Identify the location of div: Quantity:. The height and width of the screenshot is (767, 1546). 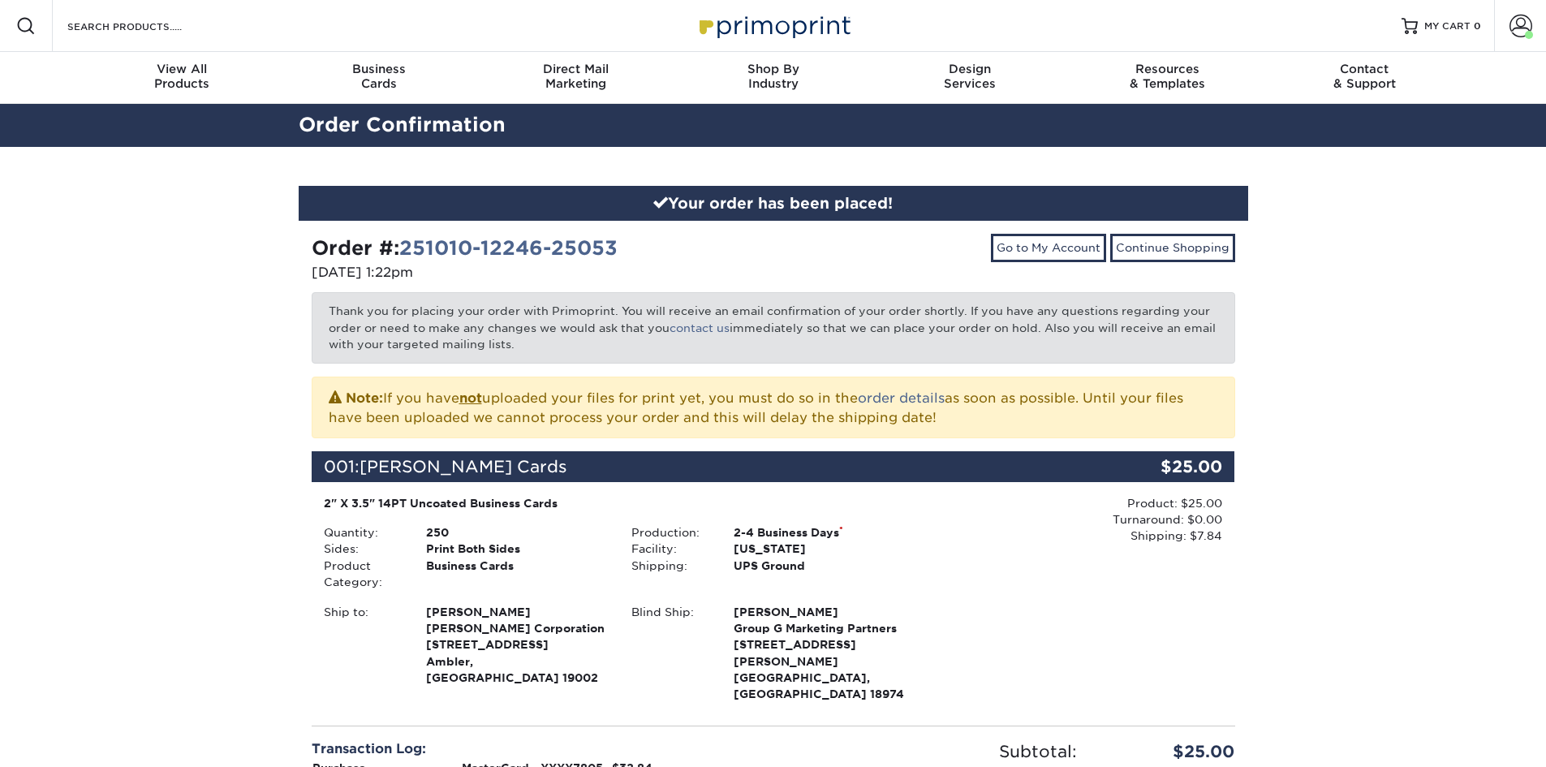
(363, 532).